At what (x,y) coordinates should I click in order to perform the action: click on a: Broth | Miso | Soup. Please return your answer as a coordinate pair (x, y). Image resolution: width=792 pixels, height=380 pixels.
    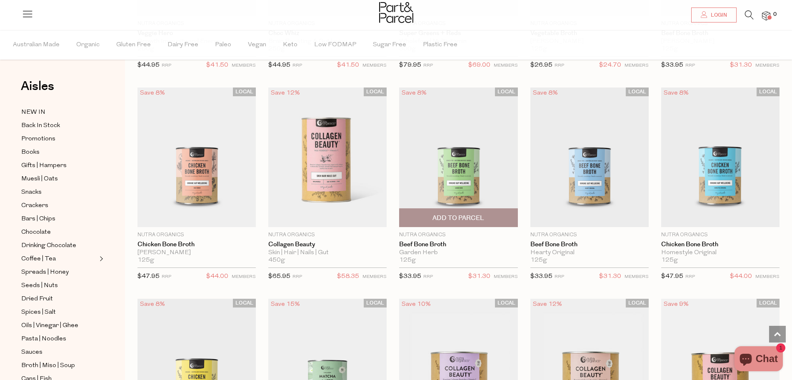
    Looking at the image, I should click on (59, 365).